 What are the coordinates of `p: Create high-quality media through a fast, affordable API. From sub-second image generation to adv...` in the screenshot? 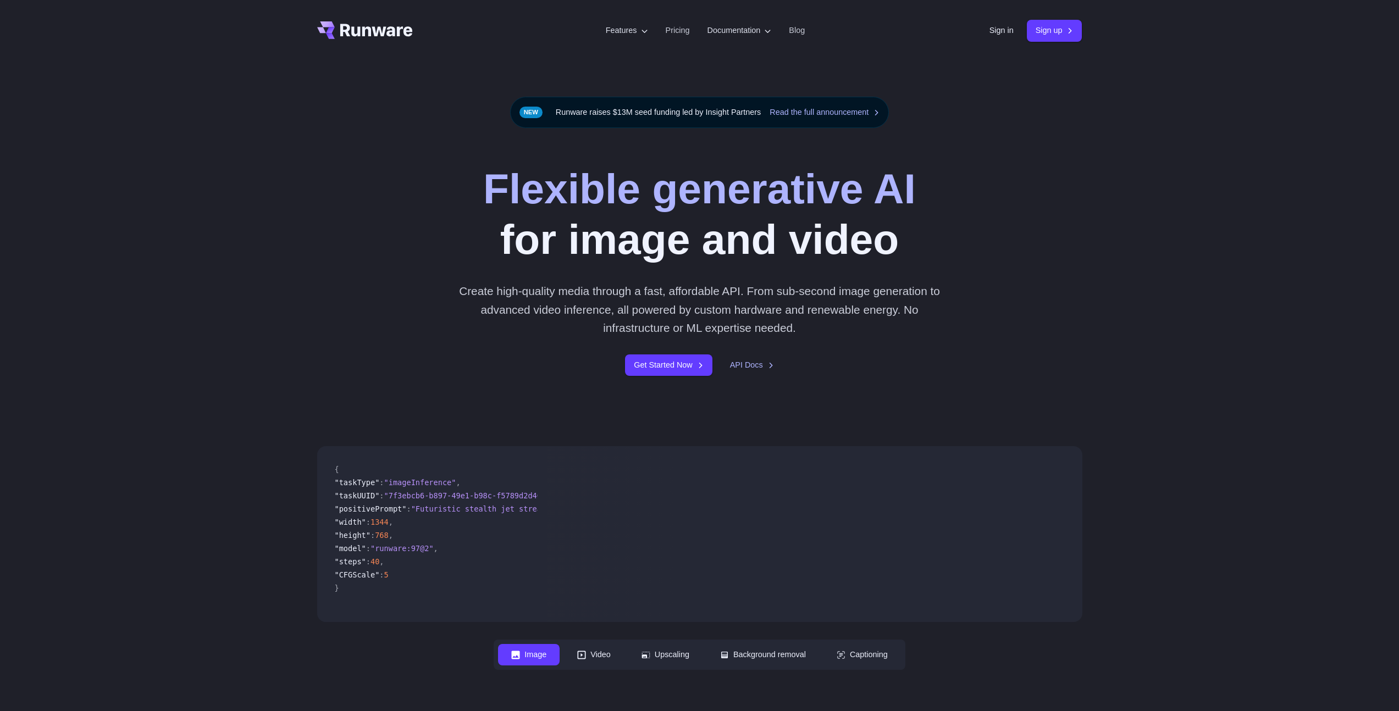 It's located at (699, 309).